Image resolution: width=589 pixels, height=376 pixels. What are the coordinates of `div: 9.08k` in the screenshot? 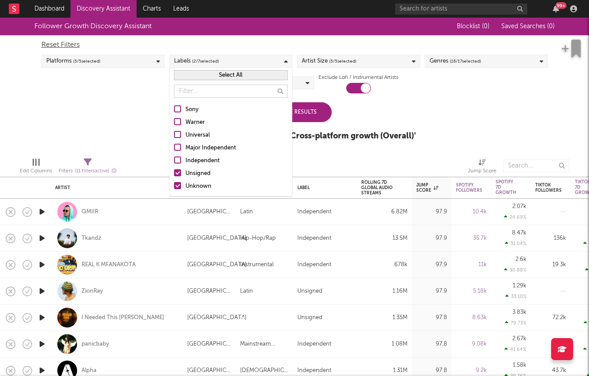 It's located at (471, 344).